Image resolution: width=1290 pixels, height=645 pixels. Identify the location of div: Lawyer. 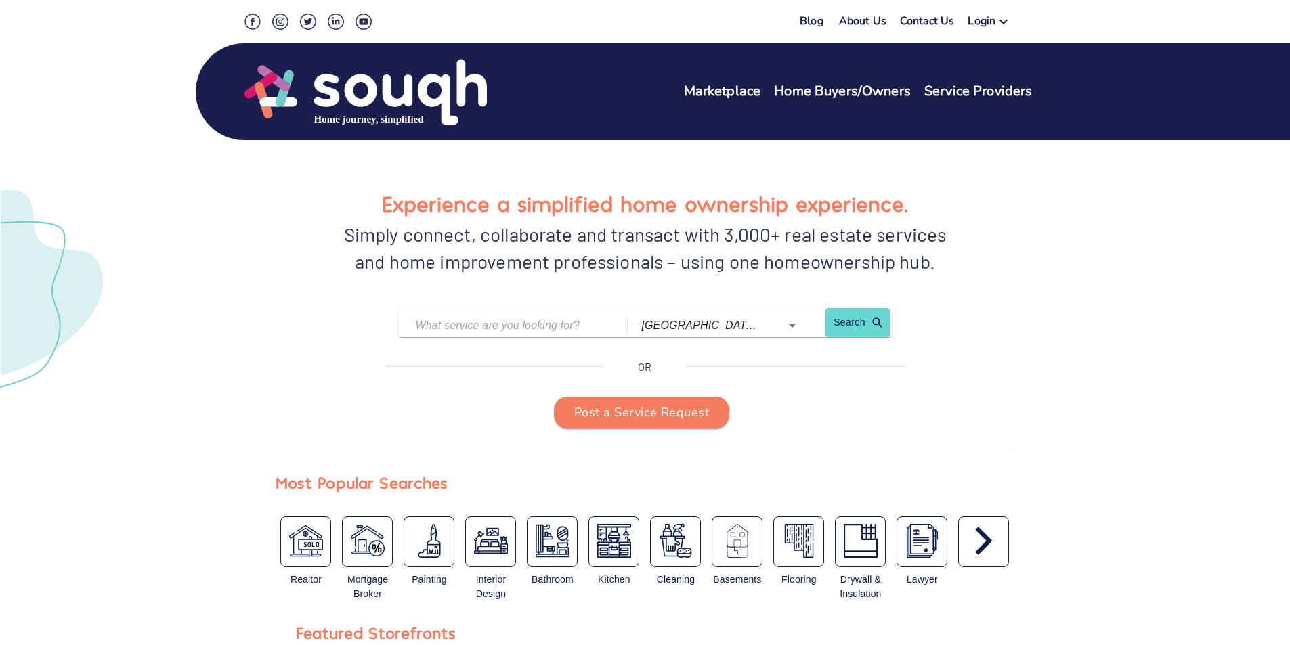
(922, 580).